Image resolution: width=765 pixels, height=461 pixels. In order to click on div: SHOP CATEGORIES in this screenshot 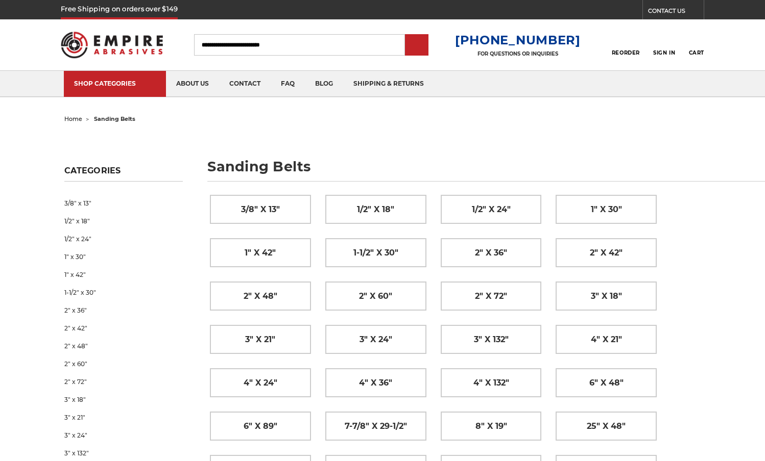, I will do `click(115, 83)`.